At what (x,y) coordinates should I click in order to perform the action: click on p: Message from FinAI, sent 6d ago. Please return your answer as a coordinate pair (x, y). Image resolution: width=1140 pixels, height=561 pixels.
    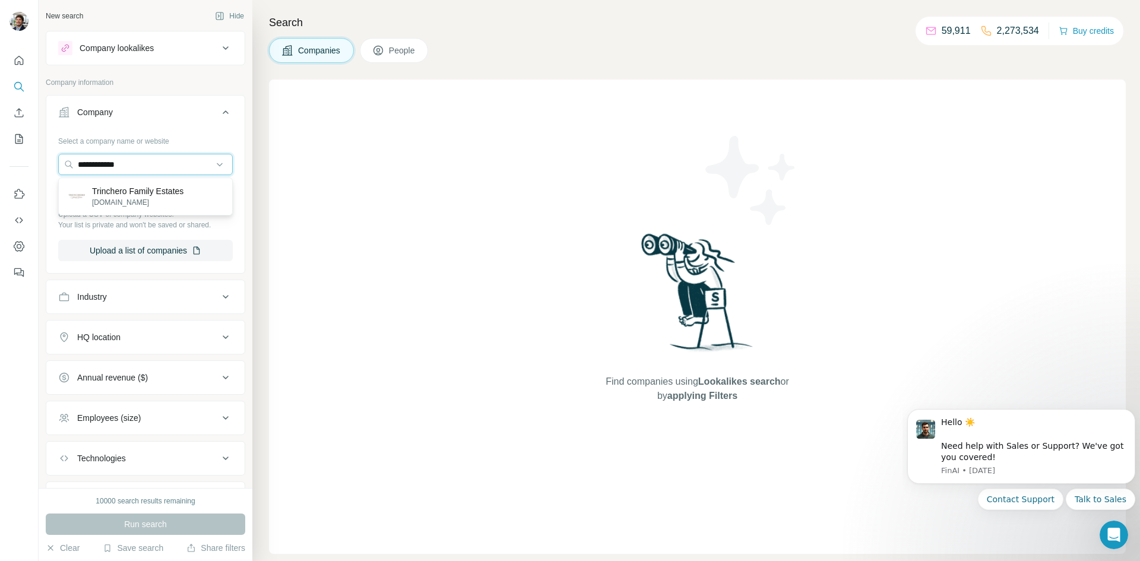
    Looking at the image, I should click on (131, 77).